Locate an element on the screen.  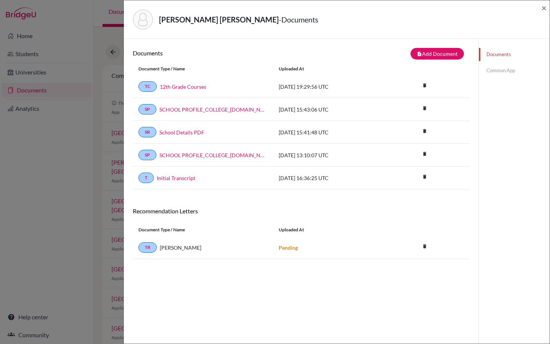
strong: Pending is located at coordinates (288, 247).